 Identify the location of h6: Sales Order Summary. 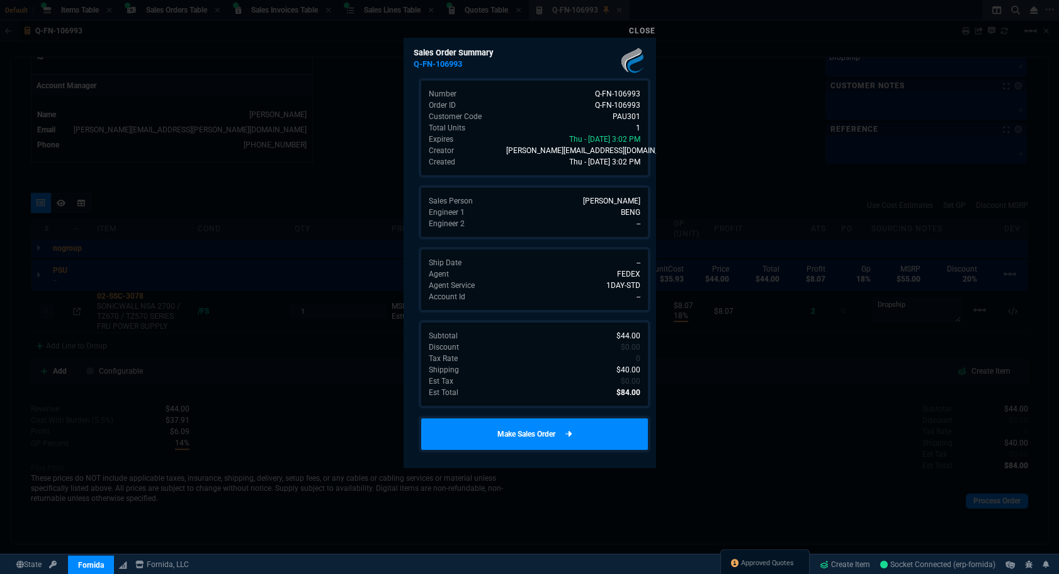
(529, 53).